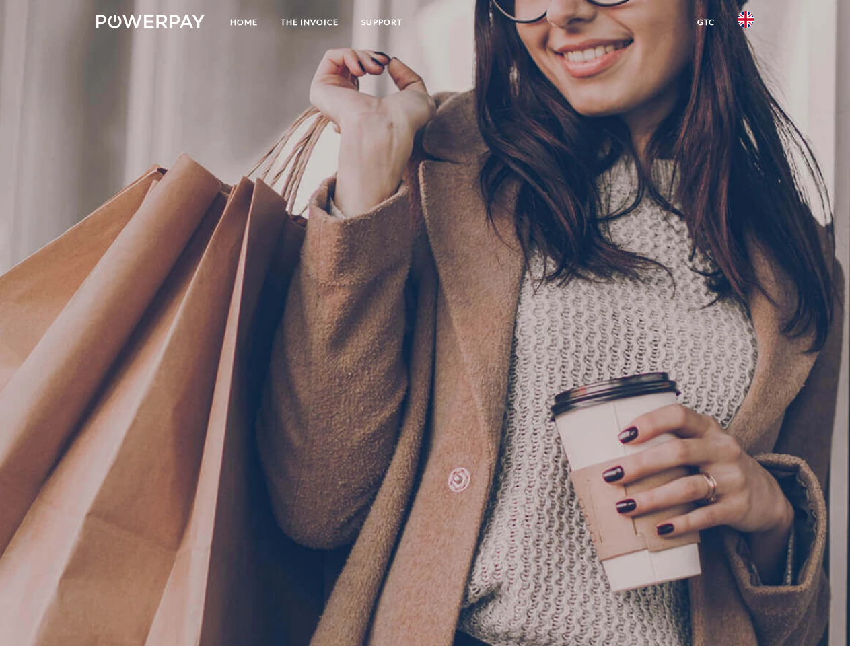 The image size is (850, 646). What do you see at coordinates (150, 22) in the screenshot?
I see `img: logo-powerpay-white.svg` at bounding box center [150, 22].